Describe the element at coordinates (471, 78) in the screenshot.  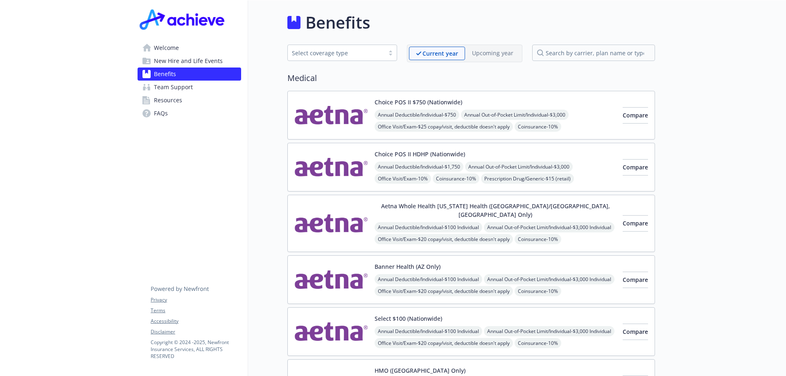
I see `h2: Medical` at that location.